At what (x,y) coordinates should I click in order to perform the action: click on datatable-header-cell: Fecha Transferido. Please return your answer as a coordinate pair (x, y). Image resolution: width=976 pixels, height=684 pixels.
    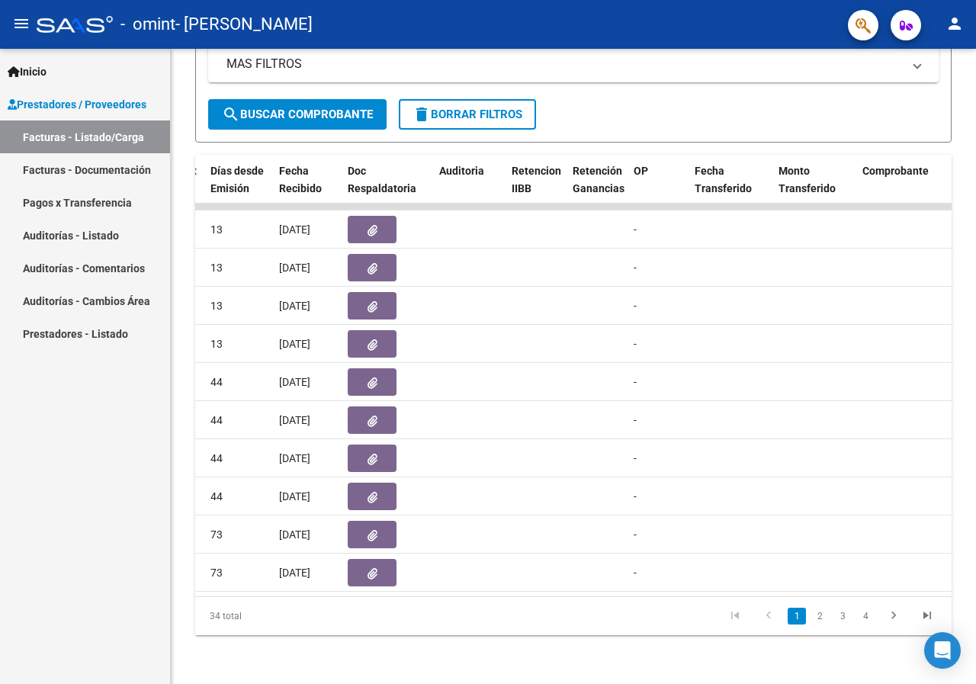
    Looking at the image, I should click on (731, 188).